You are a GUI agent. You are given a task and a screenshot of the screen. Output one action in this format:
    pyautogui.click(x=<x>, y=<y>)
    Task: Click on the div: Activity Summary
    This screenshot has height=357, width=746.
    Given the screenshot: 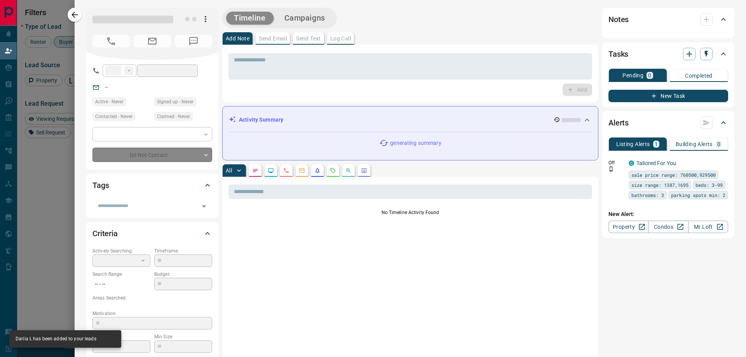 What is the action you would take?
    pyautogui.click(x=410, y=120)
    